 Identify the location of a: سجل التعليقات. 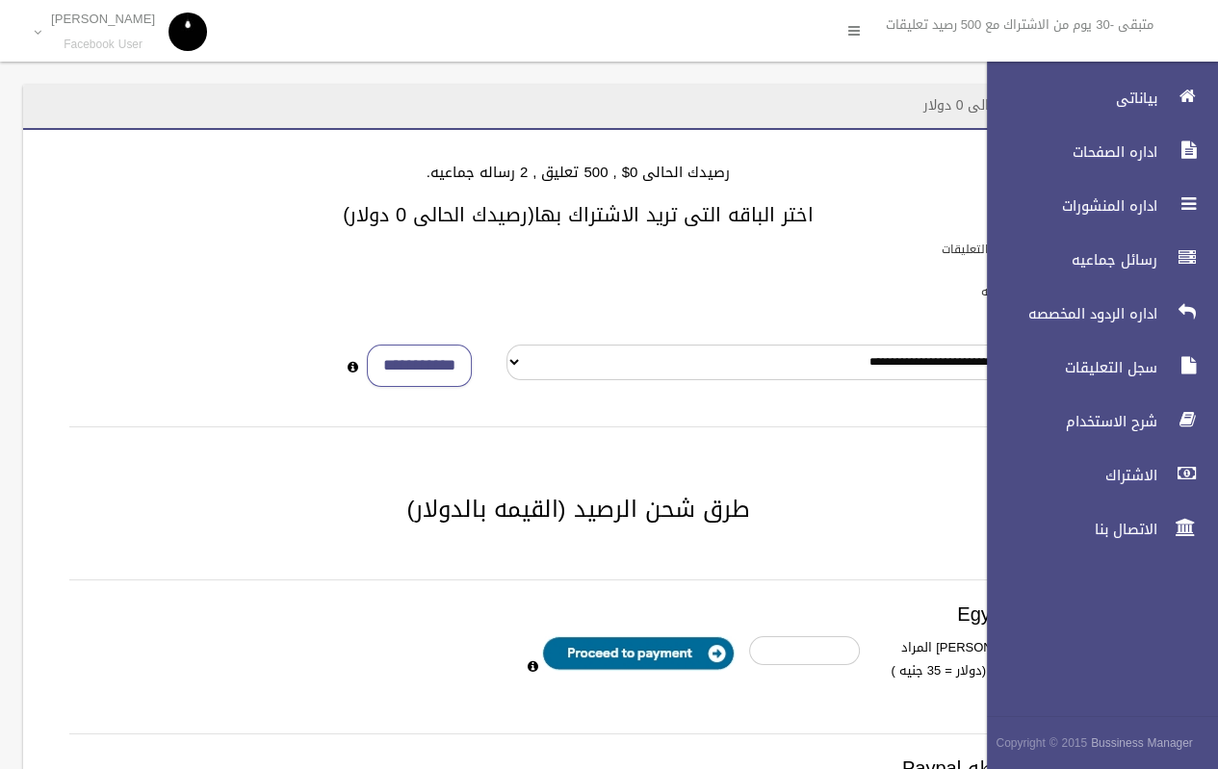
(1094, 368).